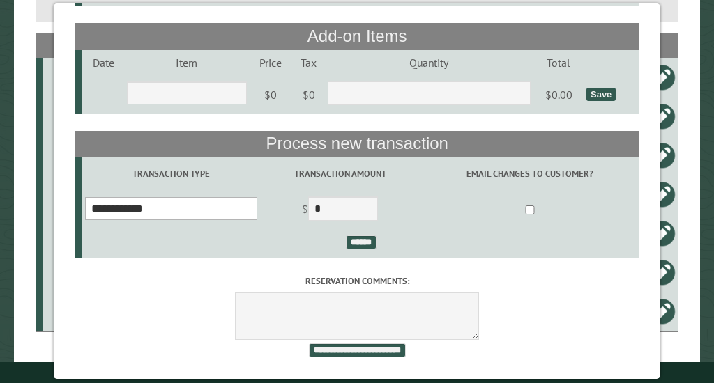 This screenshot has height=383, width=714. What do you see at coordinates (63, 116) in the screenshot?
I see `div: 5` at bounding box center [63, 116].